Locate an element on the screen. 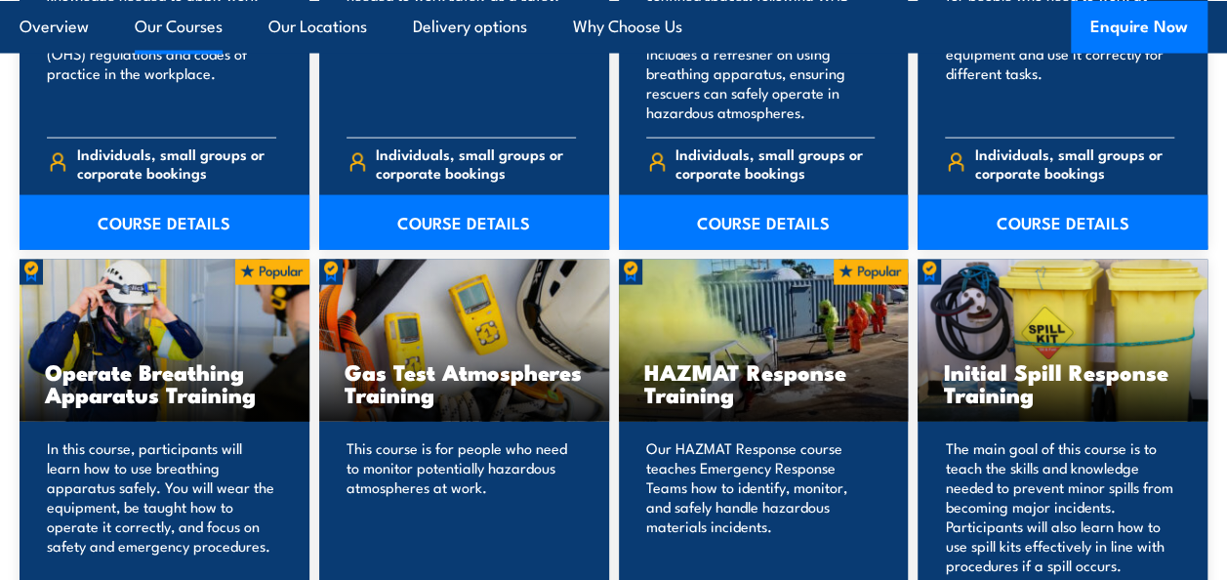 Image resolution: width=1227 pixels, height=580 pixels. h3: HAZMAT Response Training is located at coordinates (763, 383).